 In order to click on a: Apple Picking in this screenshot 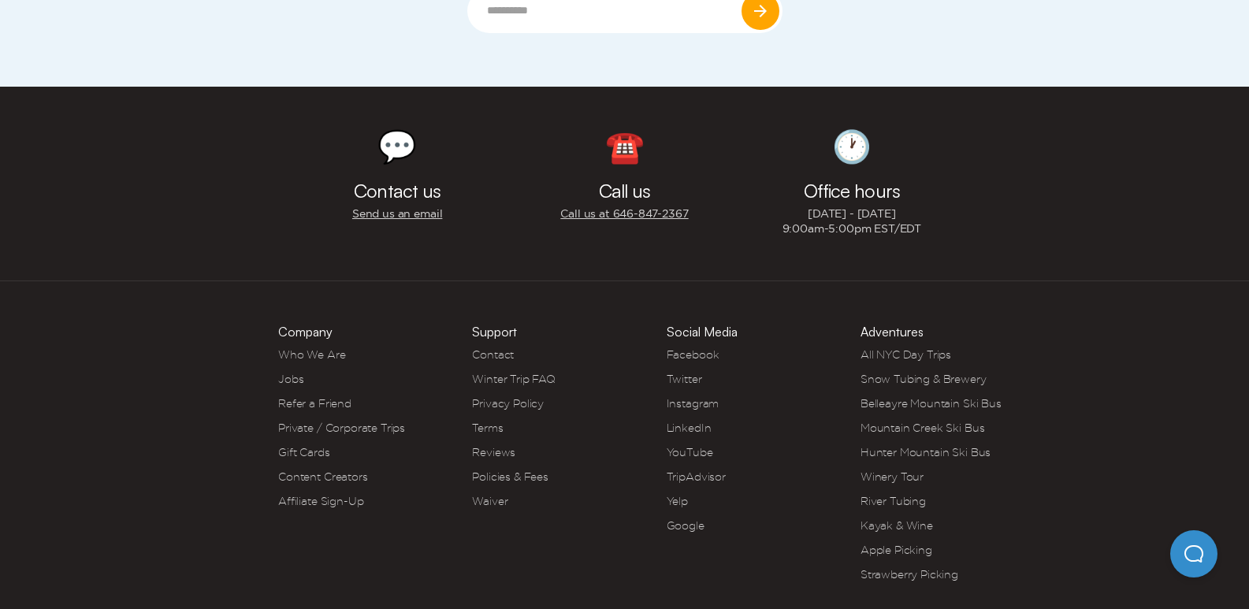, I will do `click(896, 550)`.